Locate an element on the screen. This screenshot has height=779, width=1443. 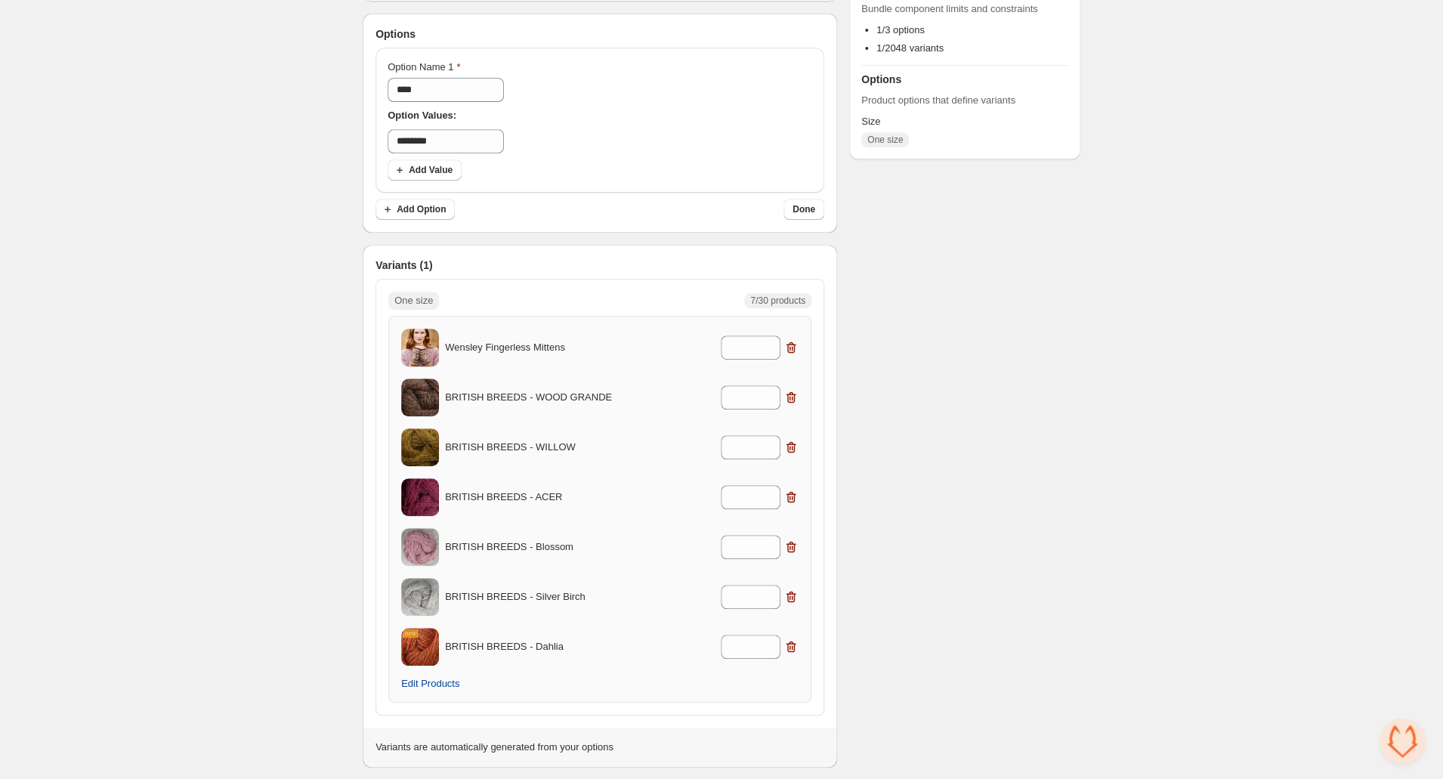
span: Product options that define variants is located at coordinates (965, 100).